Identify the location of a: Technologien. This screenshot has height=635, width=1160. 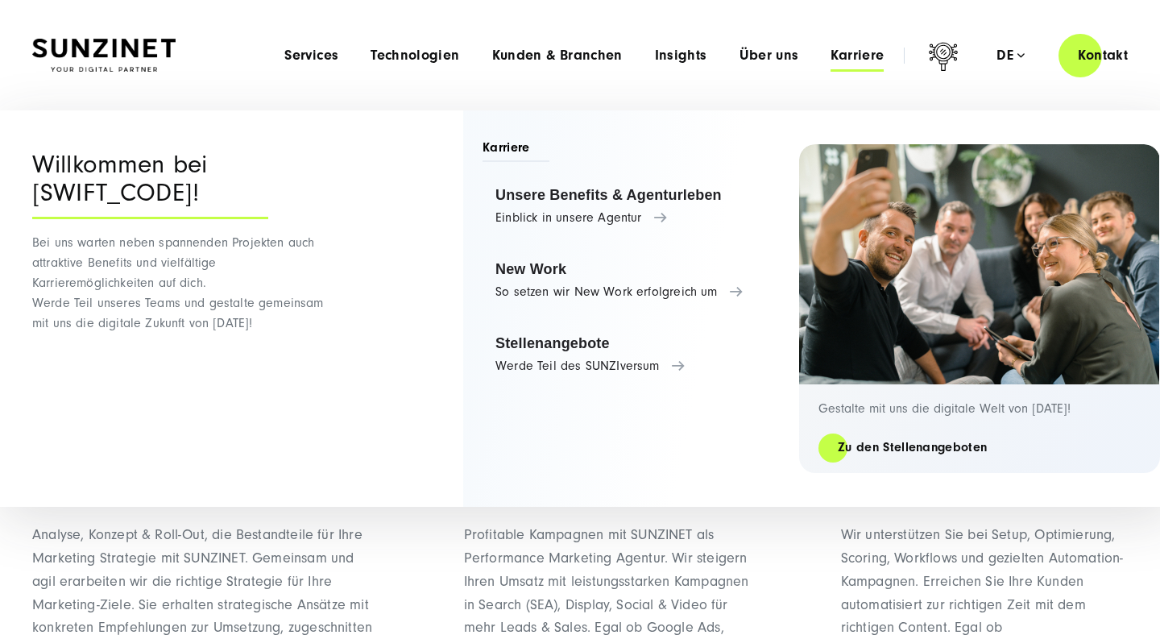
(415, 56).